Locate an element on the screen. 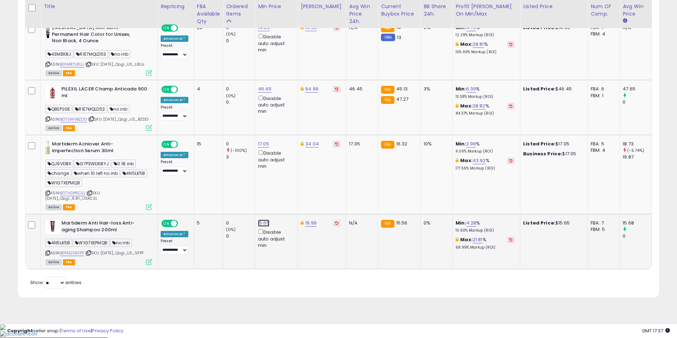  img: 31XfaHn4lnL._SL40_.jpg is located at coordinates (48, 148).